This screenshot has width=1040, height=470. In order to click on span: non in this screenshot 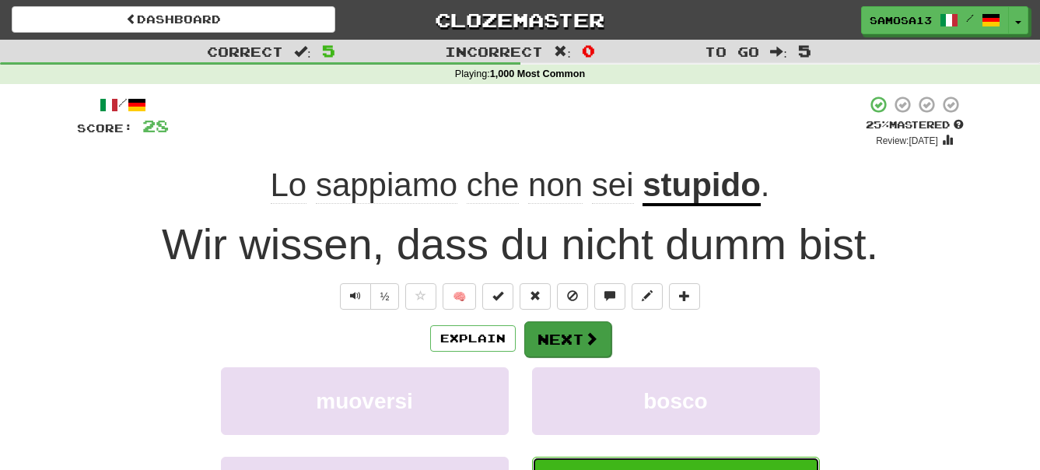, I will do `click(555, 185)`.